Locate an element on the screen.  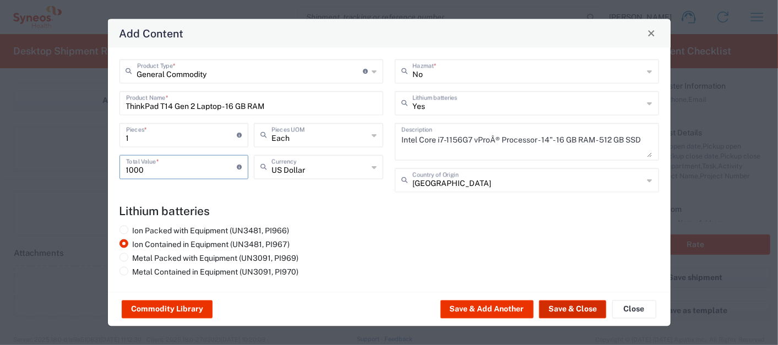
label: Metal Packed with Equipment (UN3091, PI969) is located at coordinates (209, 258).